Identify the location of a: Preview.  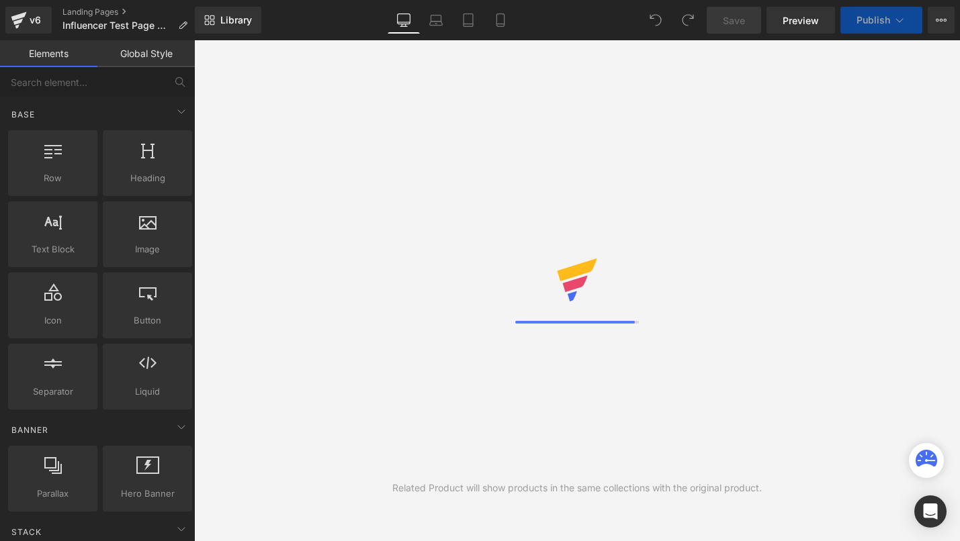
(800, 20).